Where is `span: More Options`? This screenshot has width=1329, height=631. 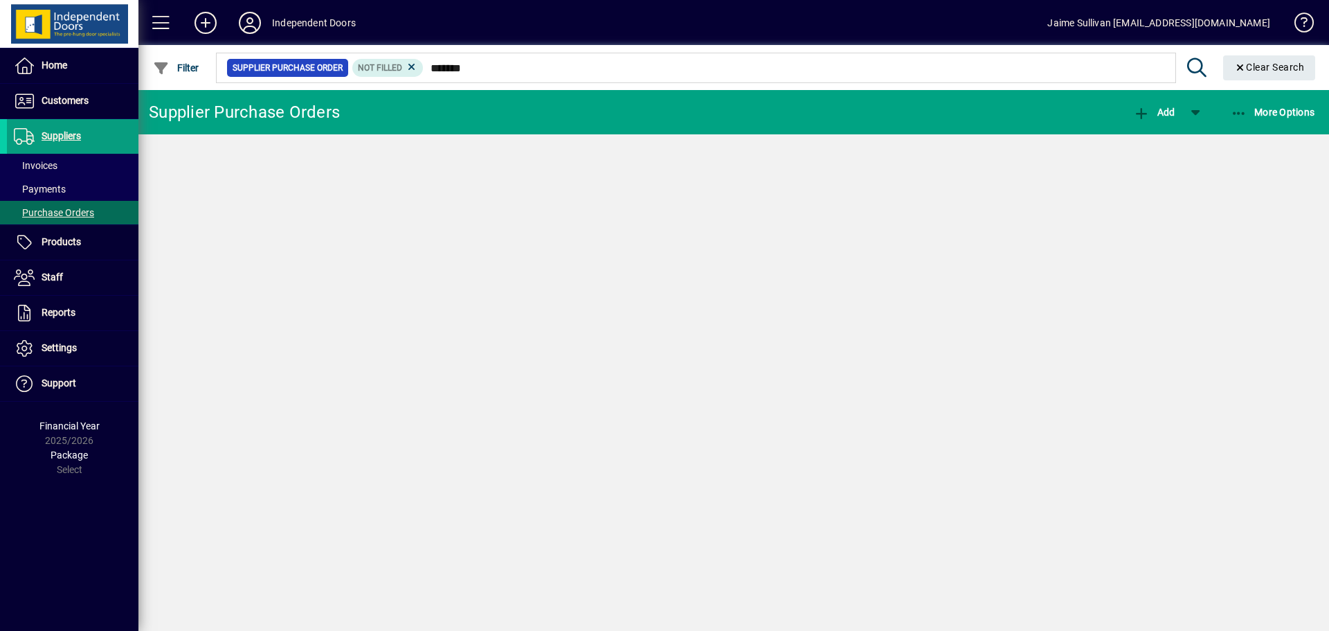 span: More Options is located at coordinates (1273, 112).